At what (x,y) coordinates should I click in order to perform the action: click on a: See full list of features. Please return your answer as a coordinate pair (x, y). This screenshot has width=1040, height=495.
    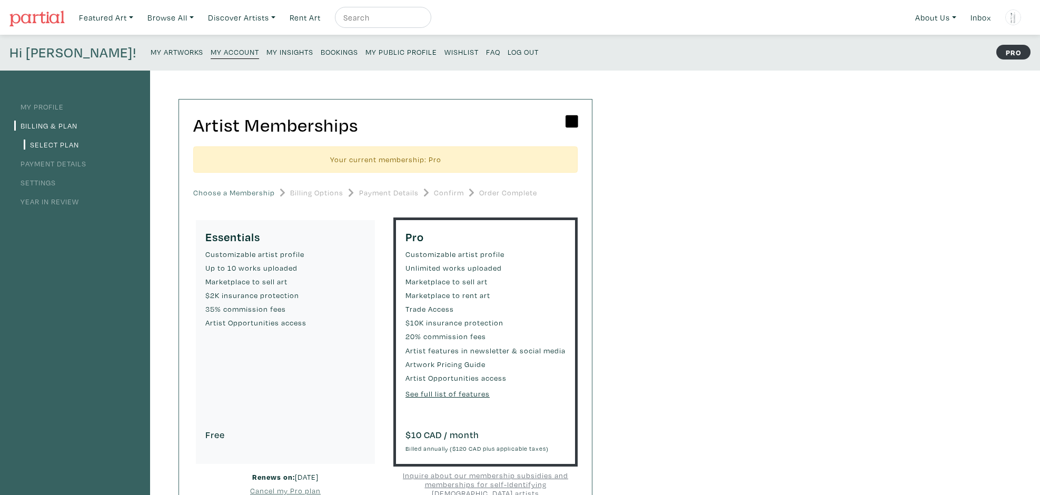
    Looking at the image, I should click on (447, 393).